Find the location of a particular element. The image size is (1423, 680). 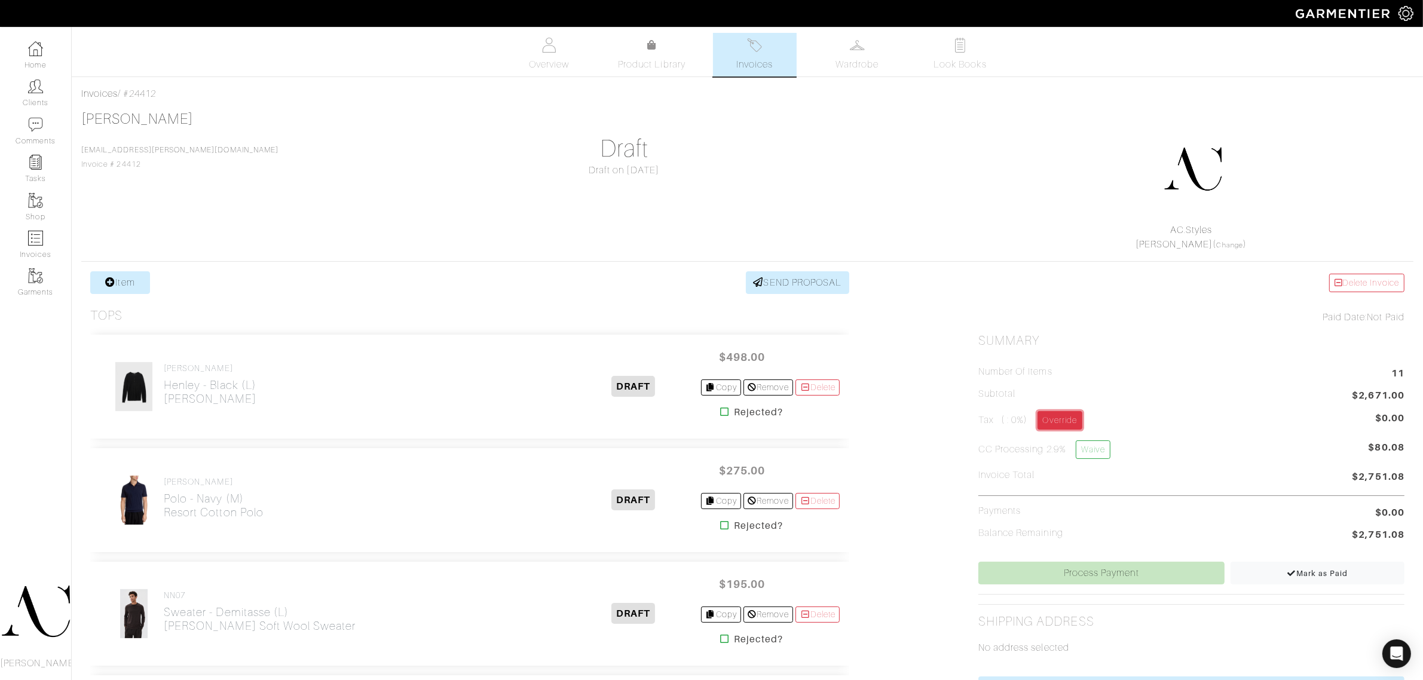

a: Look Books is located at coordinates (960, 54).